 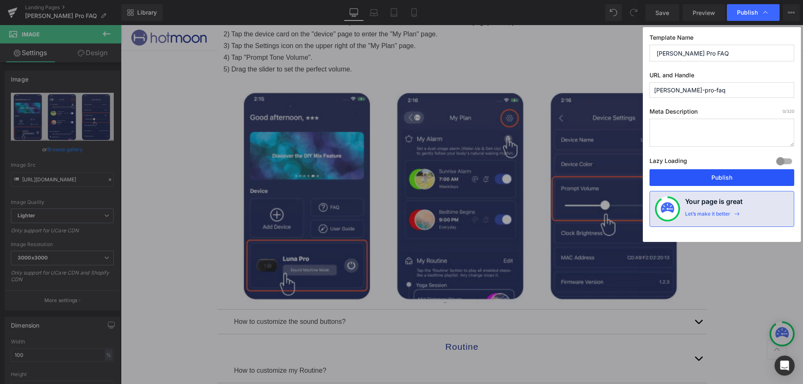 I want to click on h4: Your page is great, so click(x=714, y=204).